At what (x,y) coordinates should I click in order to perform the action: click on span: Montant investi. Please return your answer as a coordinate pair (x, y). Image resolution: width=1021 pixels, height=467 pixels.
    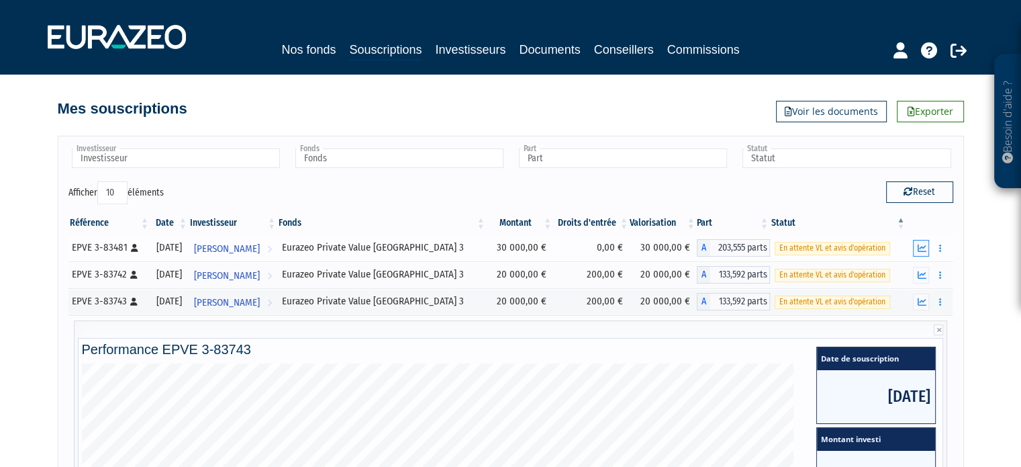
    Looking at the image, I should click on (876, 439).